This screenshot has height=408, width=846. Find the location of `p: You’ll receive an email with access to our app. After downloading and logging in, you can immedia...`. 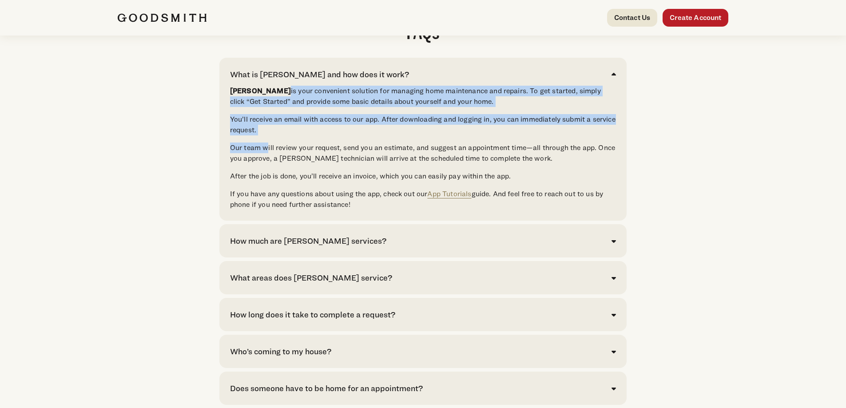

p: You’ll receive an email with access to our app. After downloading and logging in, you can immedia... is located at coordinates (423, 125).